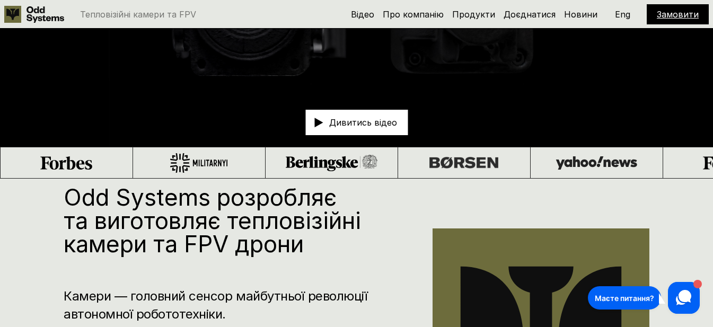 This screenshot has width=713, height=327. Describe the element at coordinates (581, 14) in the screenshot. I see `a: Новини` at that location.